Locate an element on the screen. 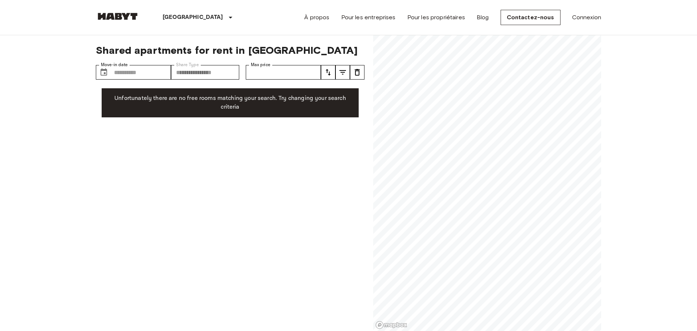  a: Blog is located at coordinates (483, 17).